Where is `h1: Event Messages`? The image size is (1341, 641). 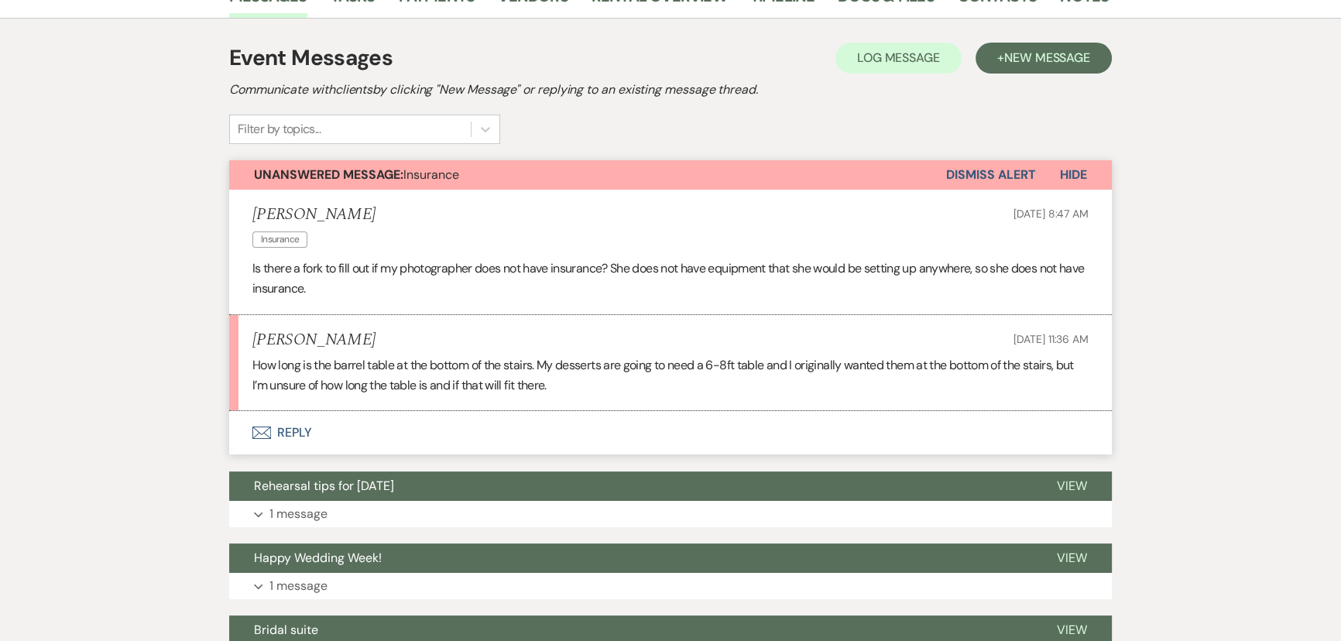
h1: Event Messages is located at coordinates (311, 58).